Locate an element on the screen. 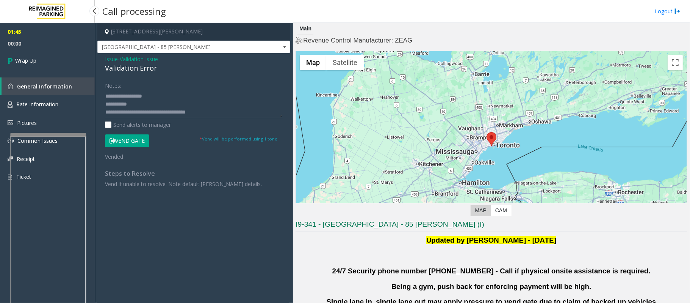 The height and width of the screenshot is (303, 690). label: Notes: is located at coordinates (113, 84).